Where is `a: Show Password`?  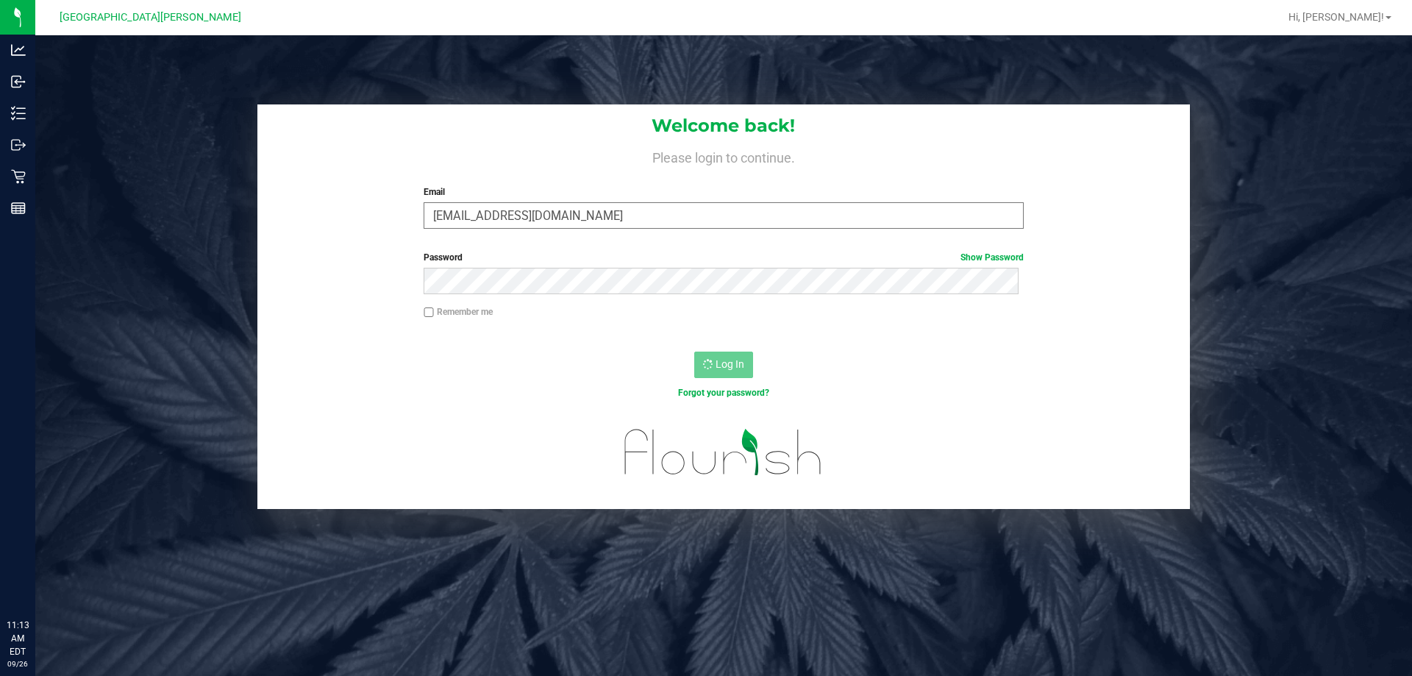
a: Show Password is located at coordinates (992, 257).